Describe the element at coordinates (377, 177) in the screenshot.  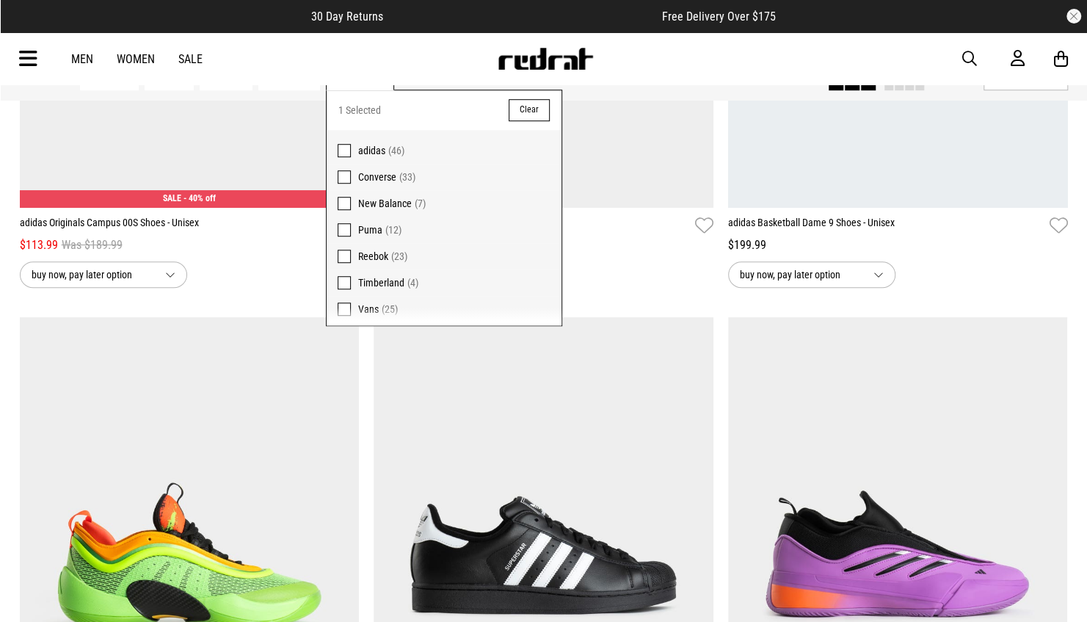
I see `span: Converse` at that location.